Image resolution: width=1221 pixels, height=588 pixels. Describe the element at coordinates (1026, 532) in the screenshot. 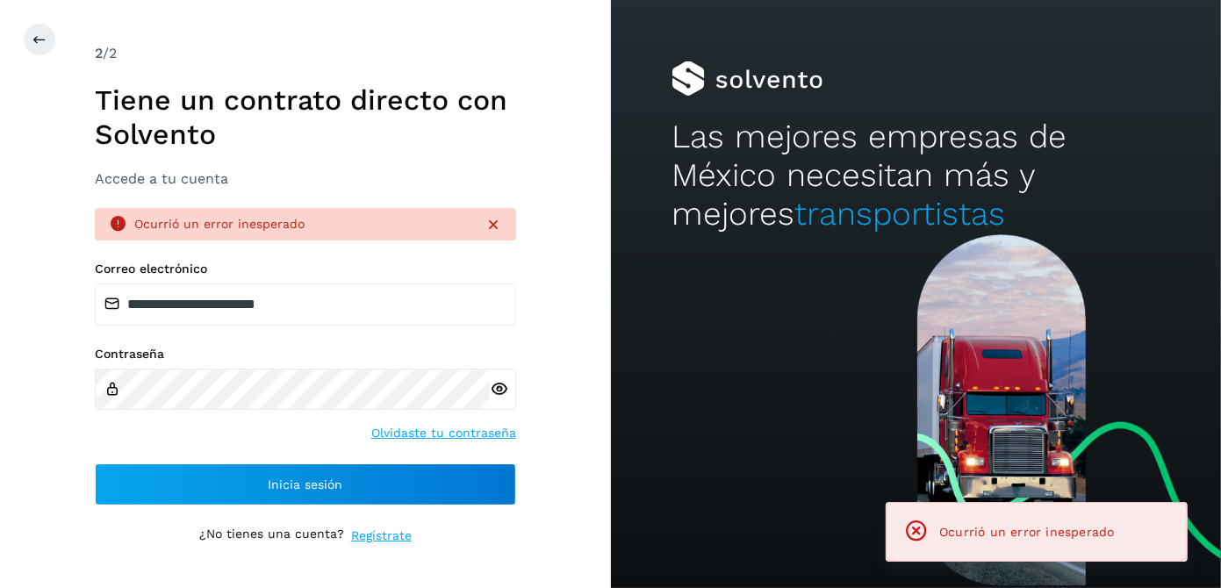

I see `span: Ocurrió un error inesperado` at that location.